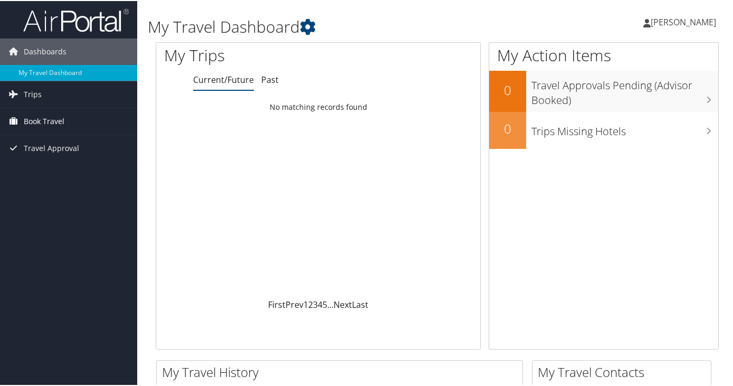  What do you see at coordinates (276, 303) in the screenshot?
I see `a: First` at bounding box center [276, 303].